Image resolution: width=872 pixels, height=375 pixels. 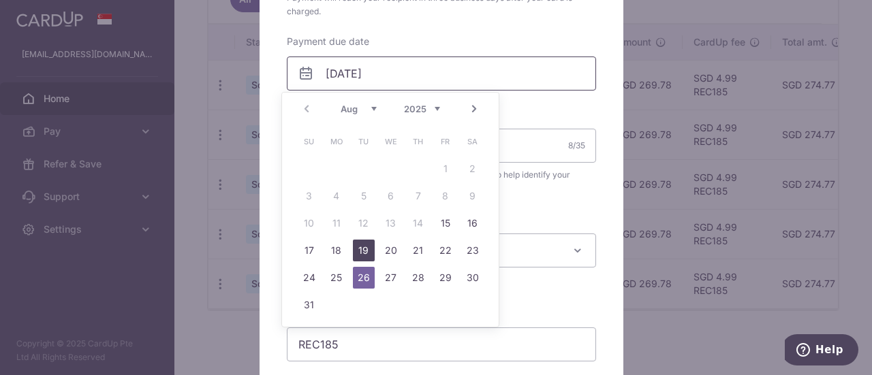 What do you see at coordinates (473, 278) in the screenshot?
I see `a: 30` at bounding box center [473, 278].